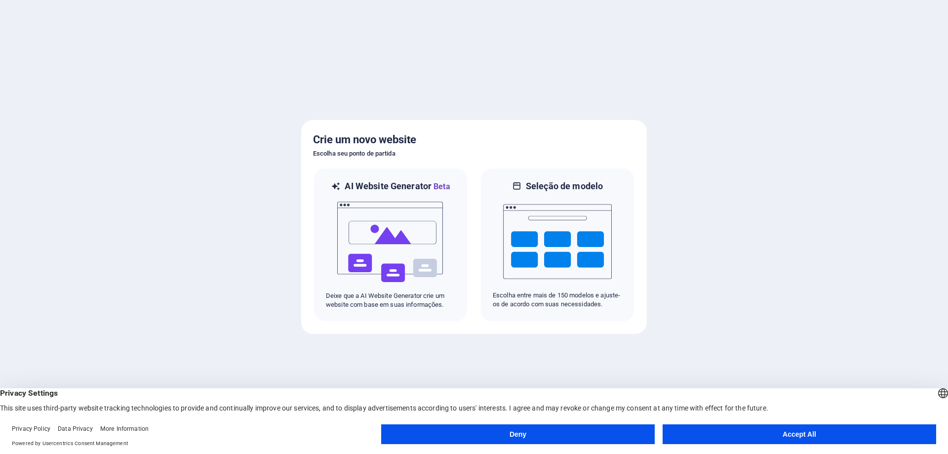  What do you see at coordinates (391, 244) in the screenshot?
I see `div: AI Website GeneratorBetaaiDeixe que a AI Website Generator crie um website com base em suas infor...` at bounding box center [391, 244].